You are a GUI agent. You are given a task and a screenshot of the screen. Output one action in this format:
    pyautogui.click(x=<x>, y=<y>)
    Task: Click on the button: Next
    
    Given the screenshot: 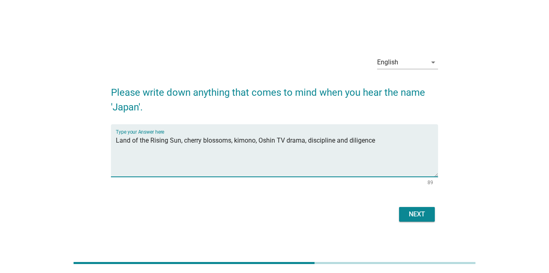 What is the action you would take?
    pyautogui.click(x=417, y=214)
    